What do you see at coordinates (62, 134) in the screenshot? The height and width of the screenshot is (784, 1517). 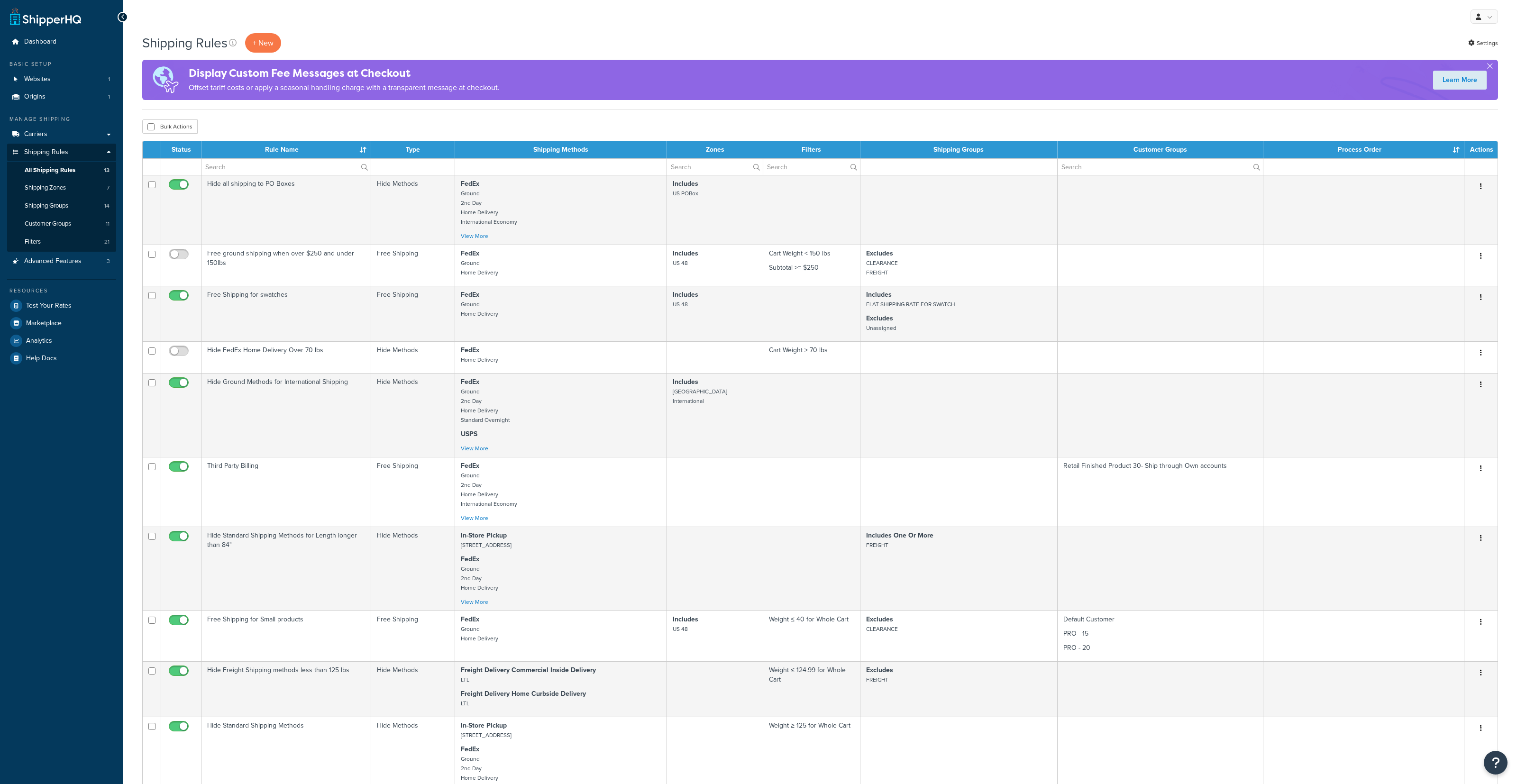 I see `a: Carriers` at bounding box center [62, 134].